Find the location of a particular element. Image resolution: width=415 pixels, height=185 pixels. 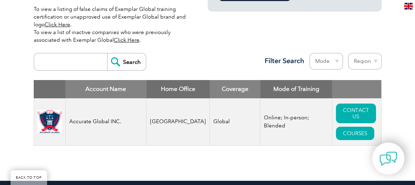

p: To view a listing of false claims of Exemplar Global training certification or unapproved use of ... is located at coordinates (112, 25).